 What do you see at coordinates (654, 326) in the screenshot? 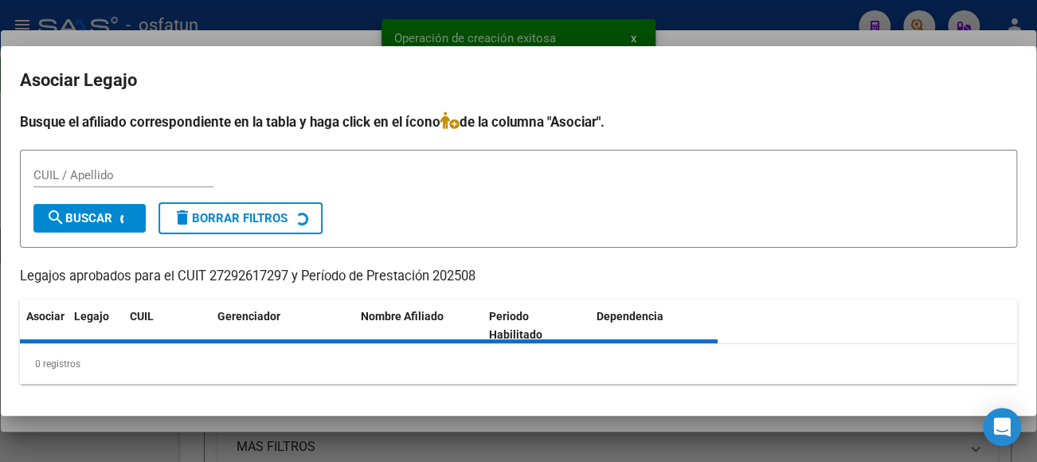
I see `datatable-header-cell: Dependencia` at bounding box center [654, 326].